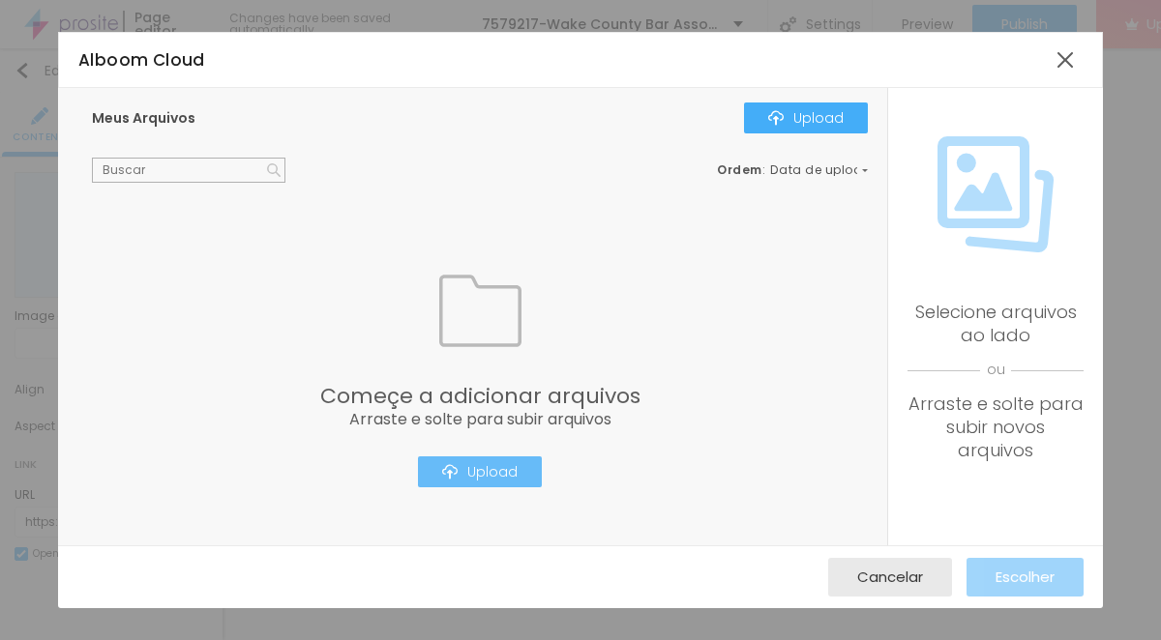 The width and height of the screenshot is (1161, 640). Describe the element at coordinates (739, 169) in the screenshot. I see `span: Ordem` at that location.